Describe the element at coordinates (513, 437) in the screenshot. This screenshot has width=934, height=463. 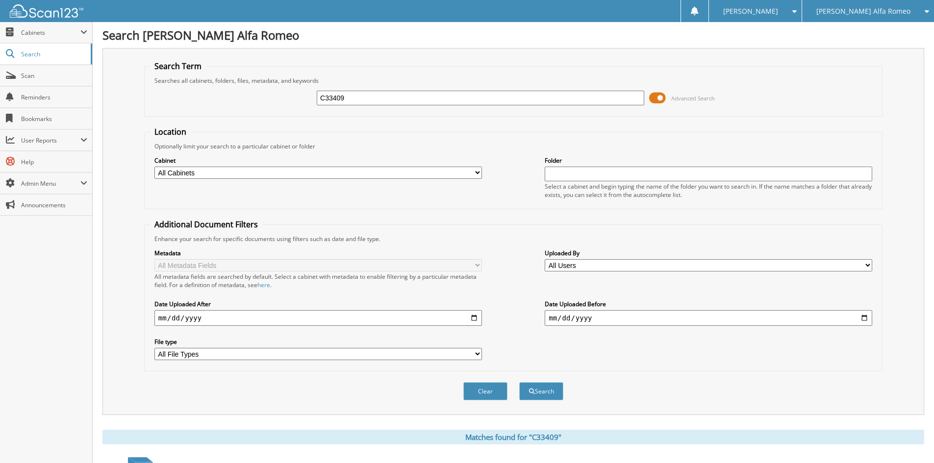
I see `div: Matches found for "C33409"` at that location.